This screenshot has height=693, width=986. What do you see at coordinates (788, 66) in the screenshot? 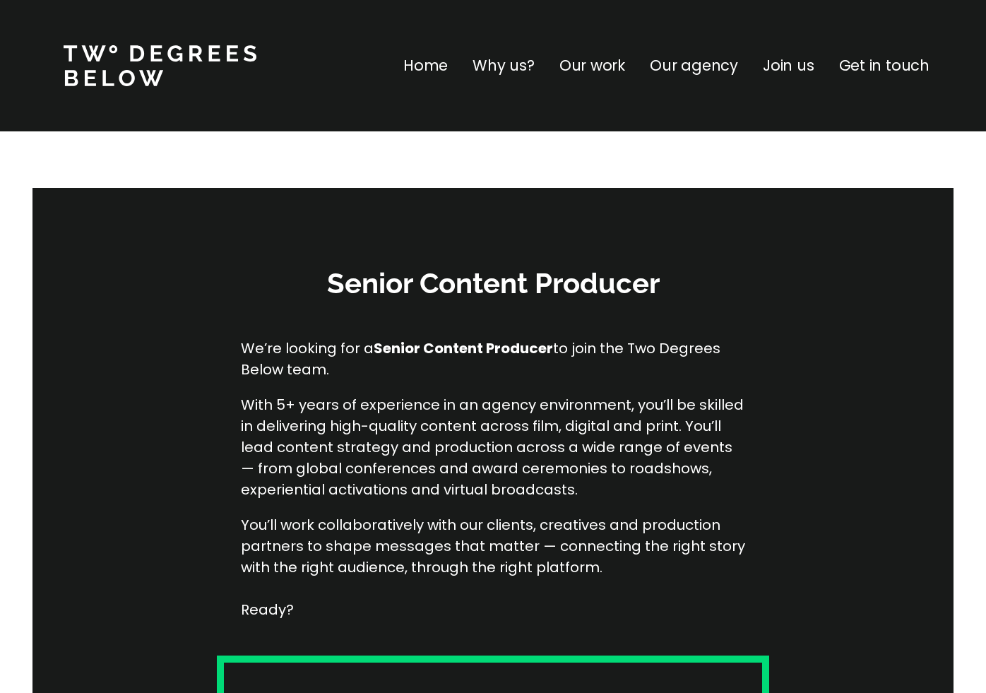
I see `p: Join us` at bounding box center [788, 66].